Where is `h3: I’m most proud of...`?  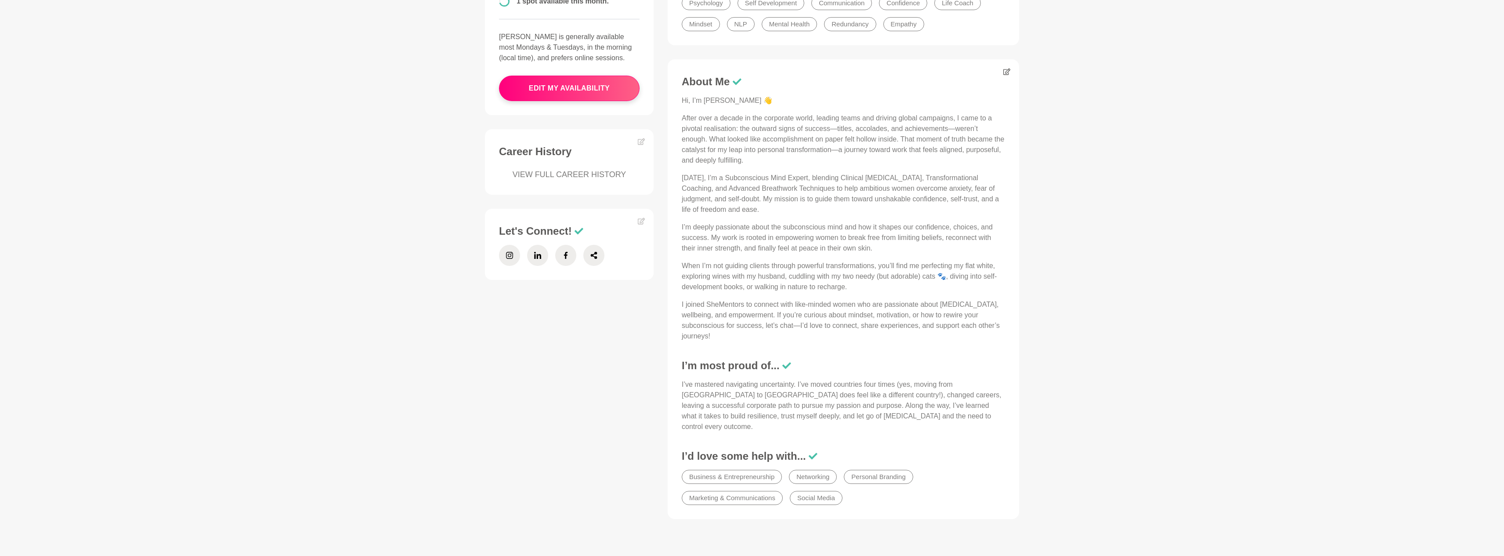
h3: I’m most proud of... is located at coordinates (843, 365).